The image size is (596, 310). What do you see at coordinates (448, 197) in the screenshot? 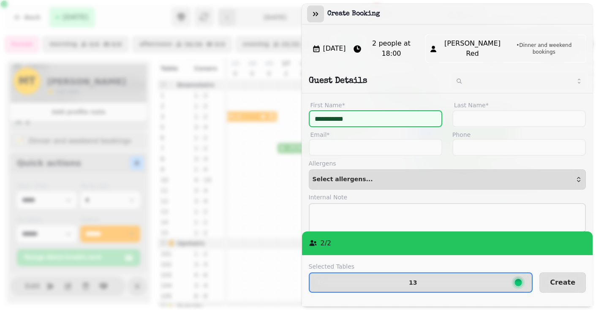
I see `label: Internal Note` at bounding box center [448, 197].